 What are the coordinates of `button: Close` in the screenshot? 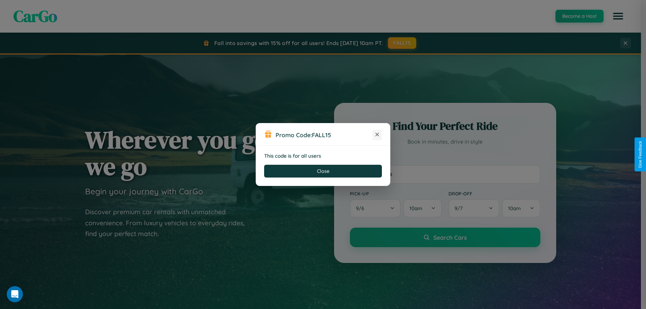 It's located at (323, 171).